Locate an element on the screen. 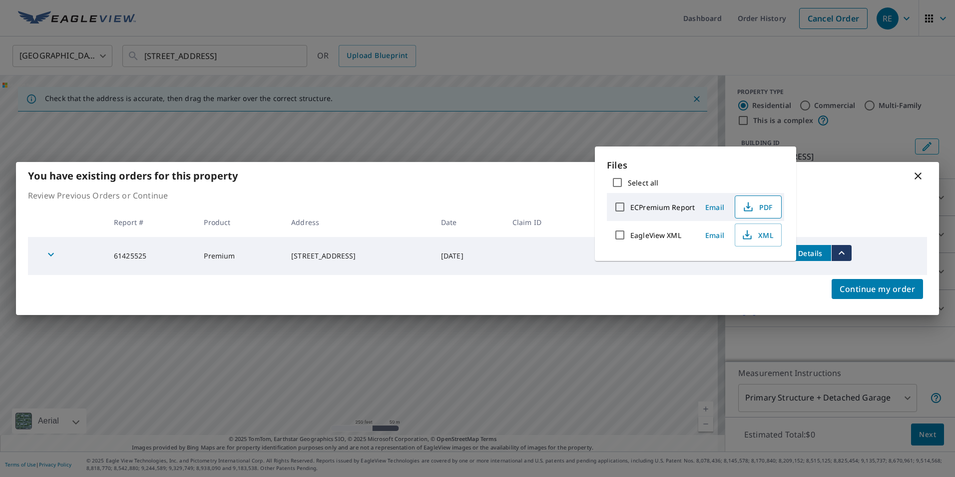 The width and height of the screenshot is (955, 477). th: Delivery is located at coordinates (629, 222).